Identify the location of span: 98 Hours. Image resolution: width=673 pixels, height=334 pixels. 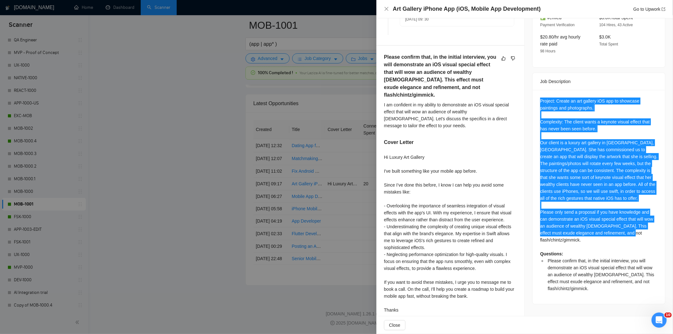
(547, 51).